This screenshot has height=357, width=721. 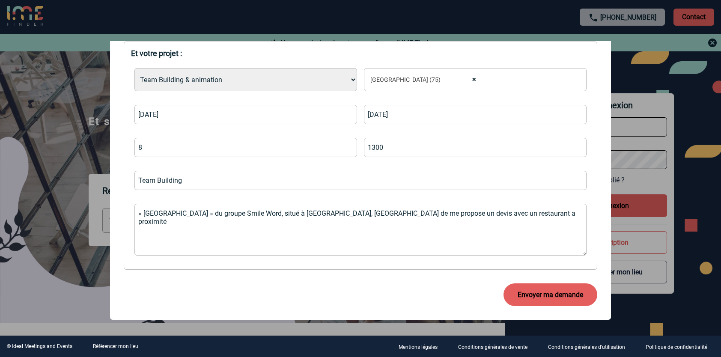 I want to click on a: Référencer mon lieu, so click(x=116, y=346).